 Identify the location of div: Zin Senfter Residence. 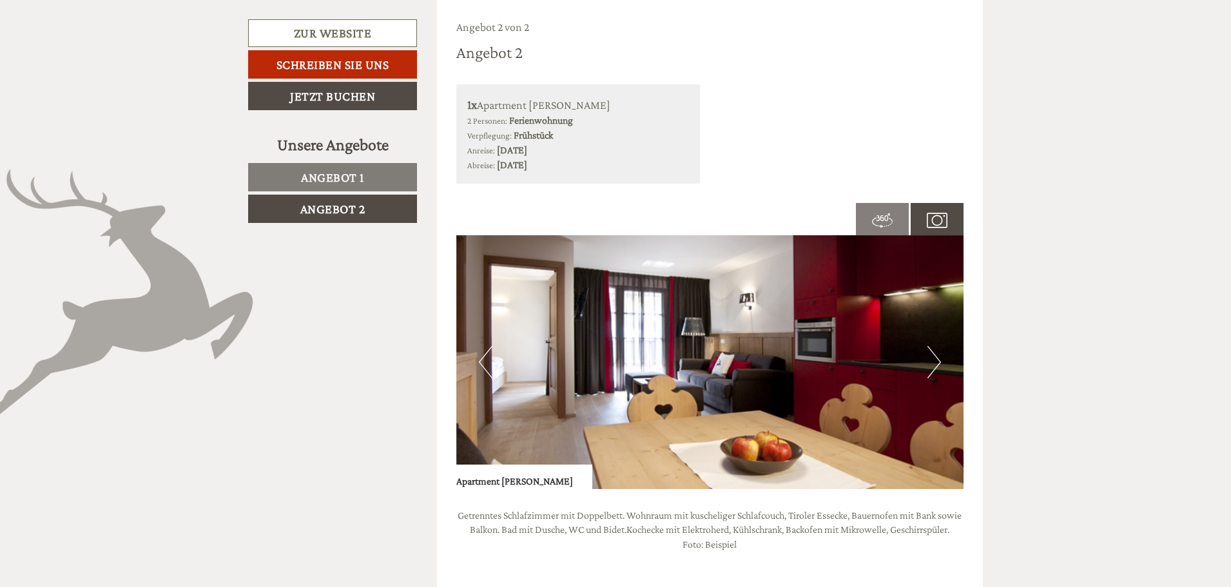
(101, 43).